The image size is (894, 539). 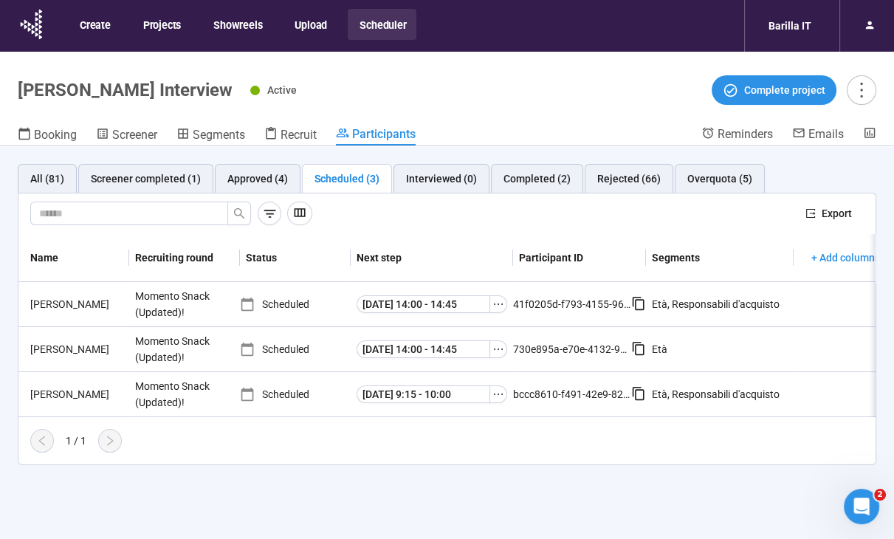 What do you see at coordinates (382, 24) in the screenshot?
I see `button: Scheduler` at bounding box center [382, 24].